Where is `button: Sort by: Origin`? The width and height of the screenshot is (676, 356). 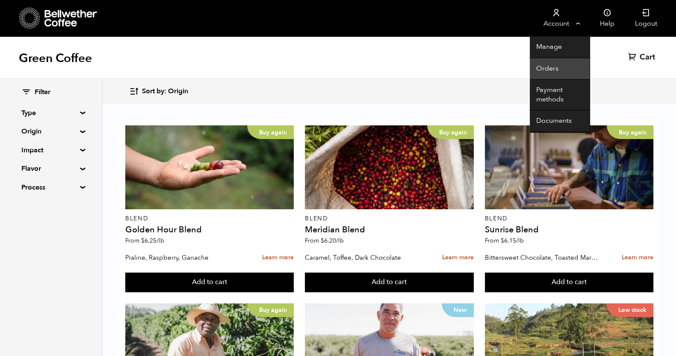 button: Sort by: Origin is located at coordinates (159, 91).